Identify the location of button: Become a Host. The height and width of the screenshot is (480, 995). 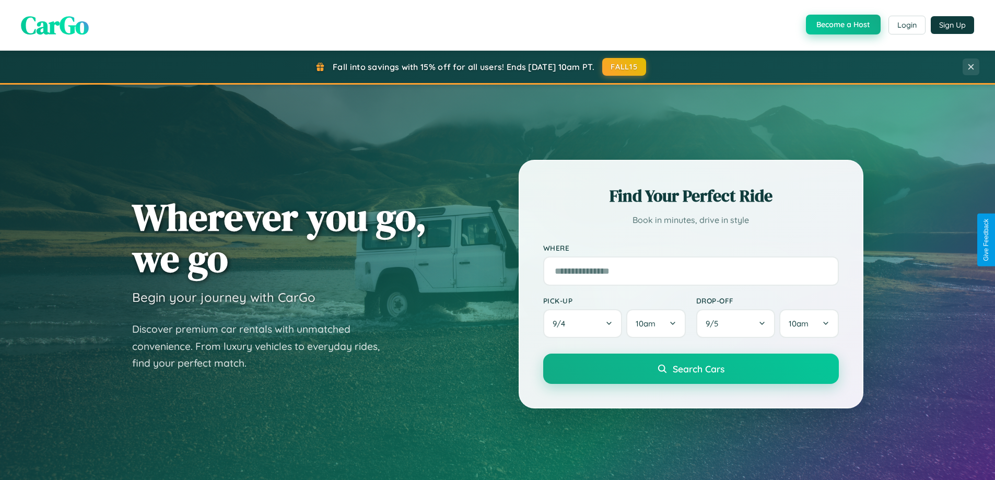
(843, 25).